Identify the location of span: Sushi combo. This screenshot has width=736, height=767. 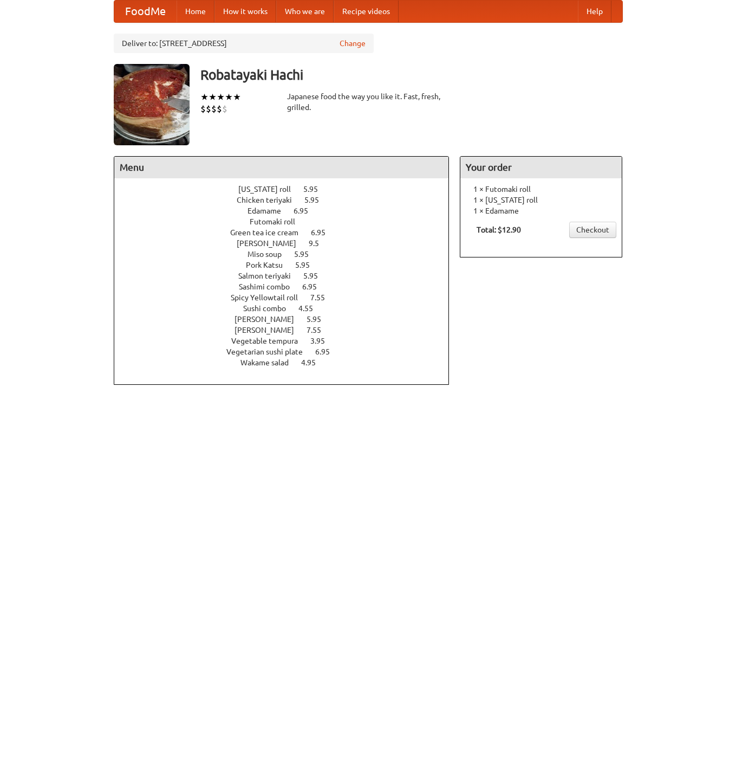
(270, 308).